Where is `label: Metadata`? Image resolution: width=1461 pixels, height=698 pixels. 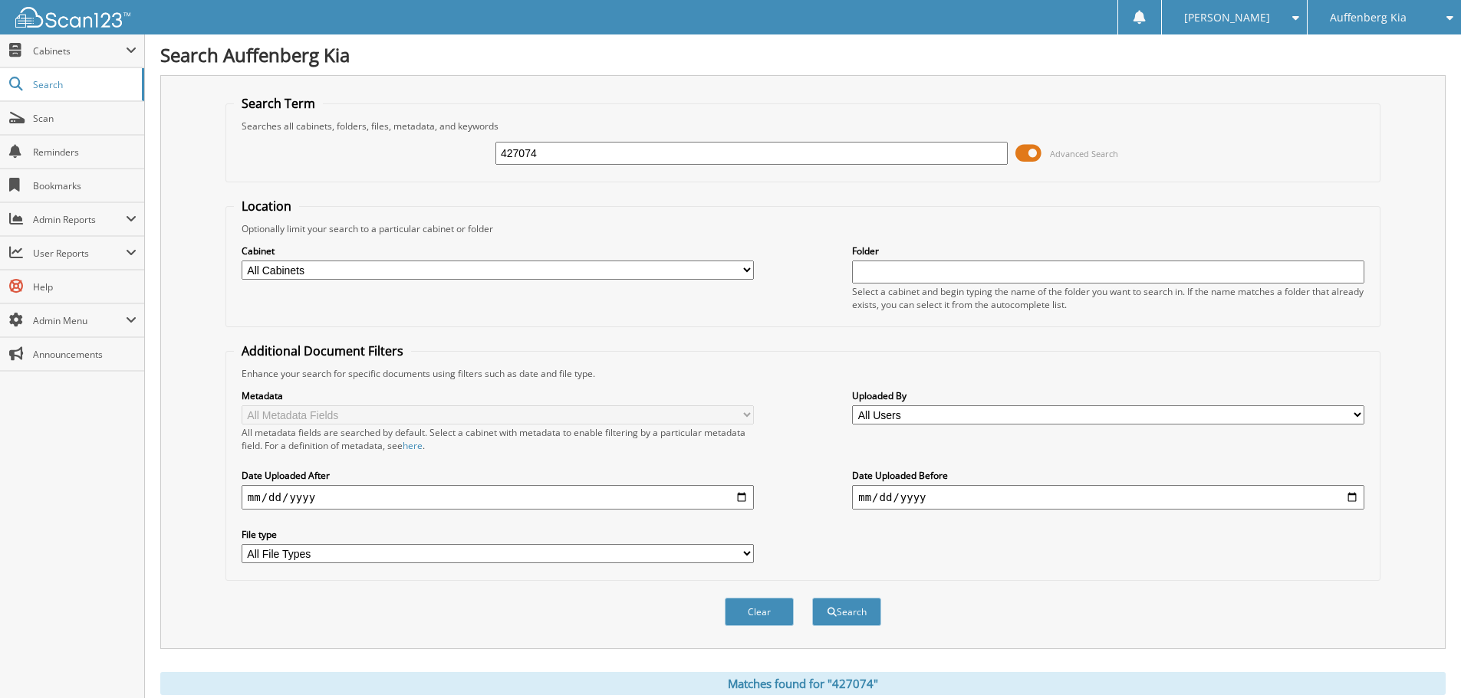
label: Metadata is located at coordinates (498, 396).